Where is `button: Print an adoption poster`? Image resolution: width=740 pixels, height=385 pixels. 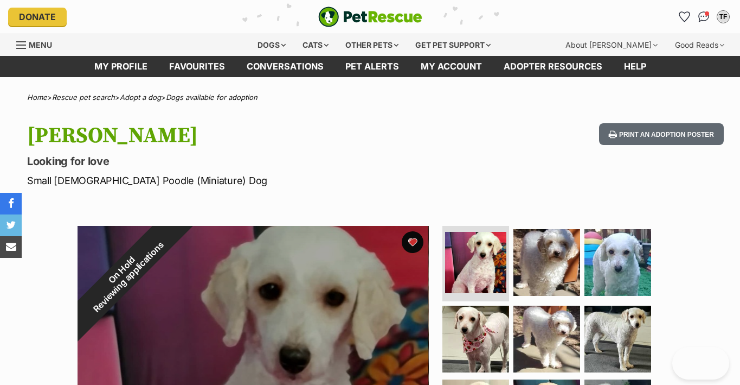
button: Print an adoption poster is located at coordinates (662, 134).